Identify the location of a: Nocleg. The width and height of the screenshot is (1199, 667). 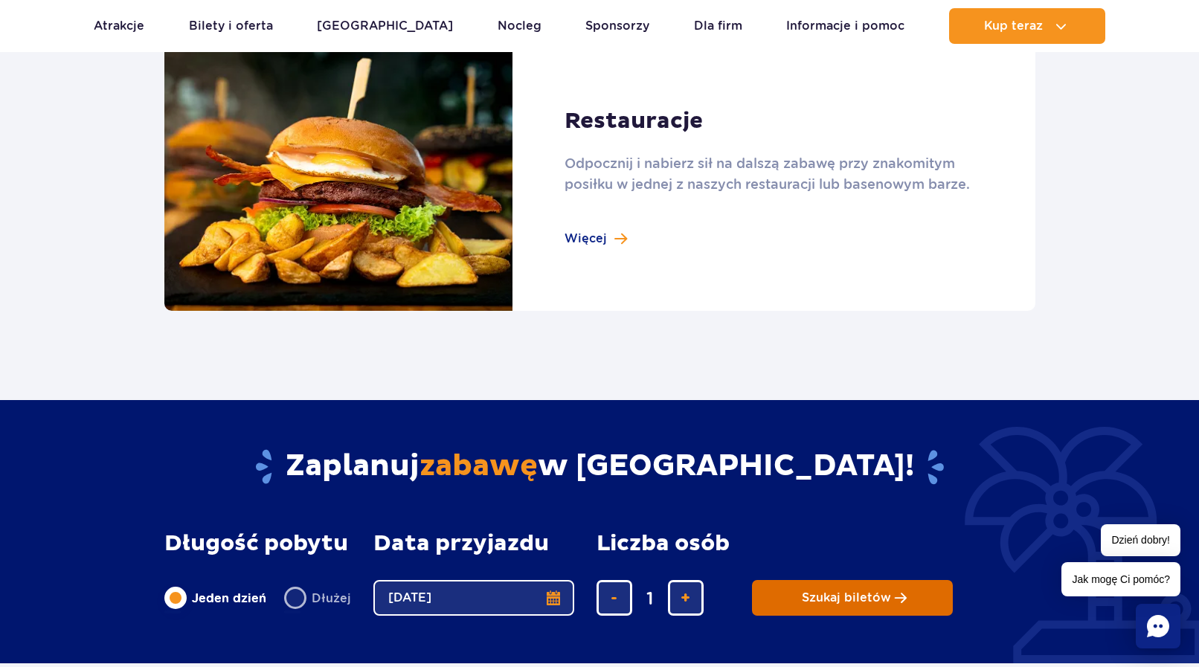
(519, 26).